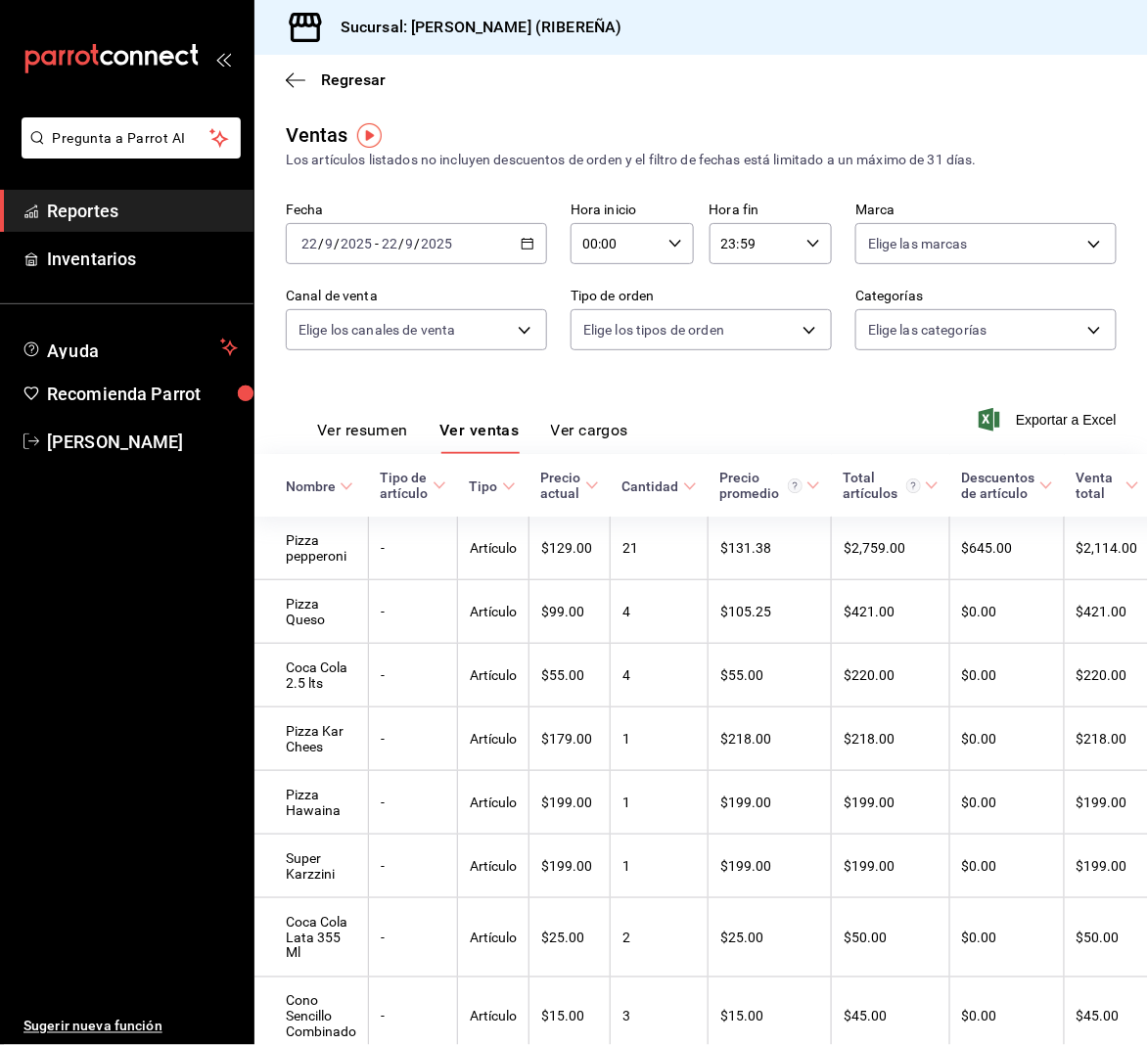  I want to click on label: Marca, so click(986, 210).